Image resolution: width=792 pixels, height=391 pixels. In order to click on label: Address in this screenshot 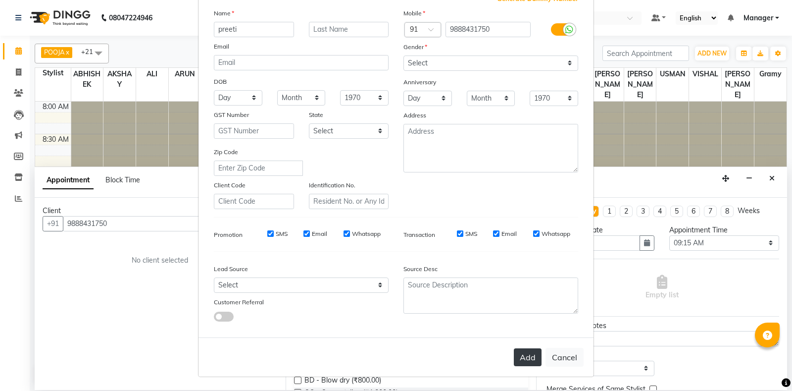, I will do `click(415, 115)`.